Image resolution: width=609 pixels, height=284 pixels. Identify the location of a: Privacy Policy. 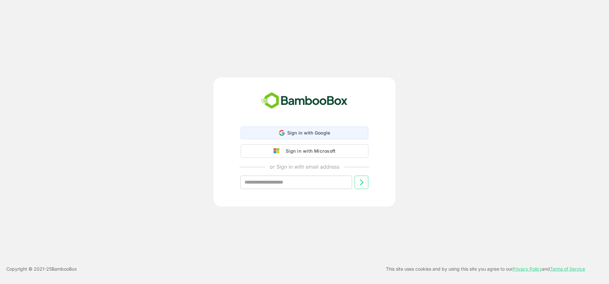
(527, 269).